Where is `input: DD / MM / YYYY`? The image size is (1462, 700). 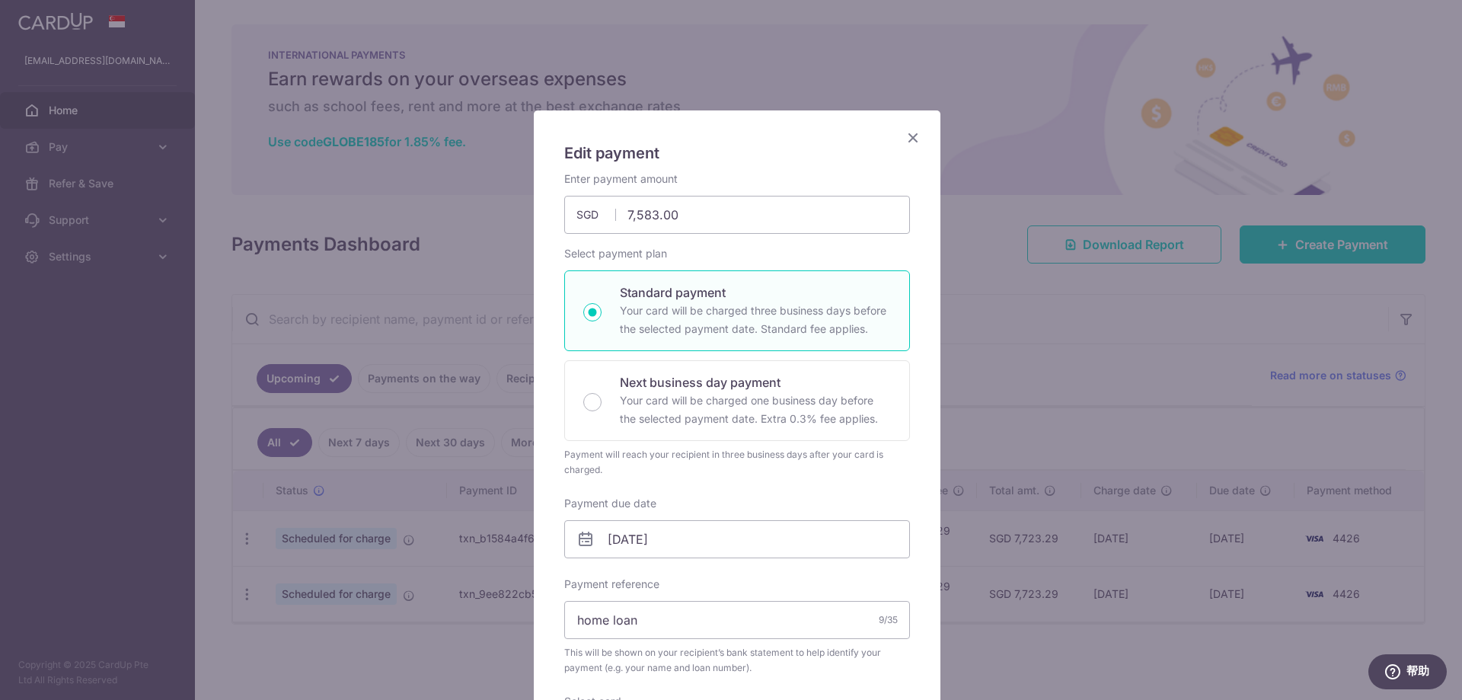
input: DD / MM / YYYY is located at coordinates (737, 539).